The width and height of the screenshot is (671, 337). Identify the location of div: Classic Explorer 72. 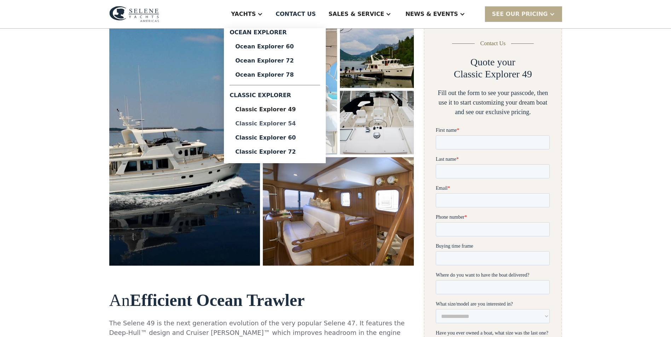
(275, 152).